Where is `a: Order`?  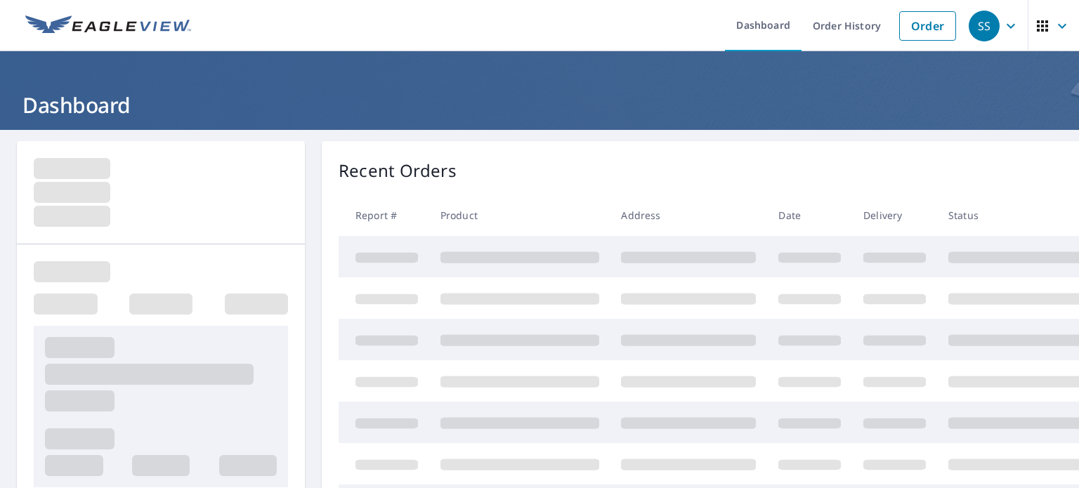
a: Order is located at coordinates (927, 26).